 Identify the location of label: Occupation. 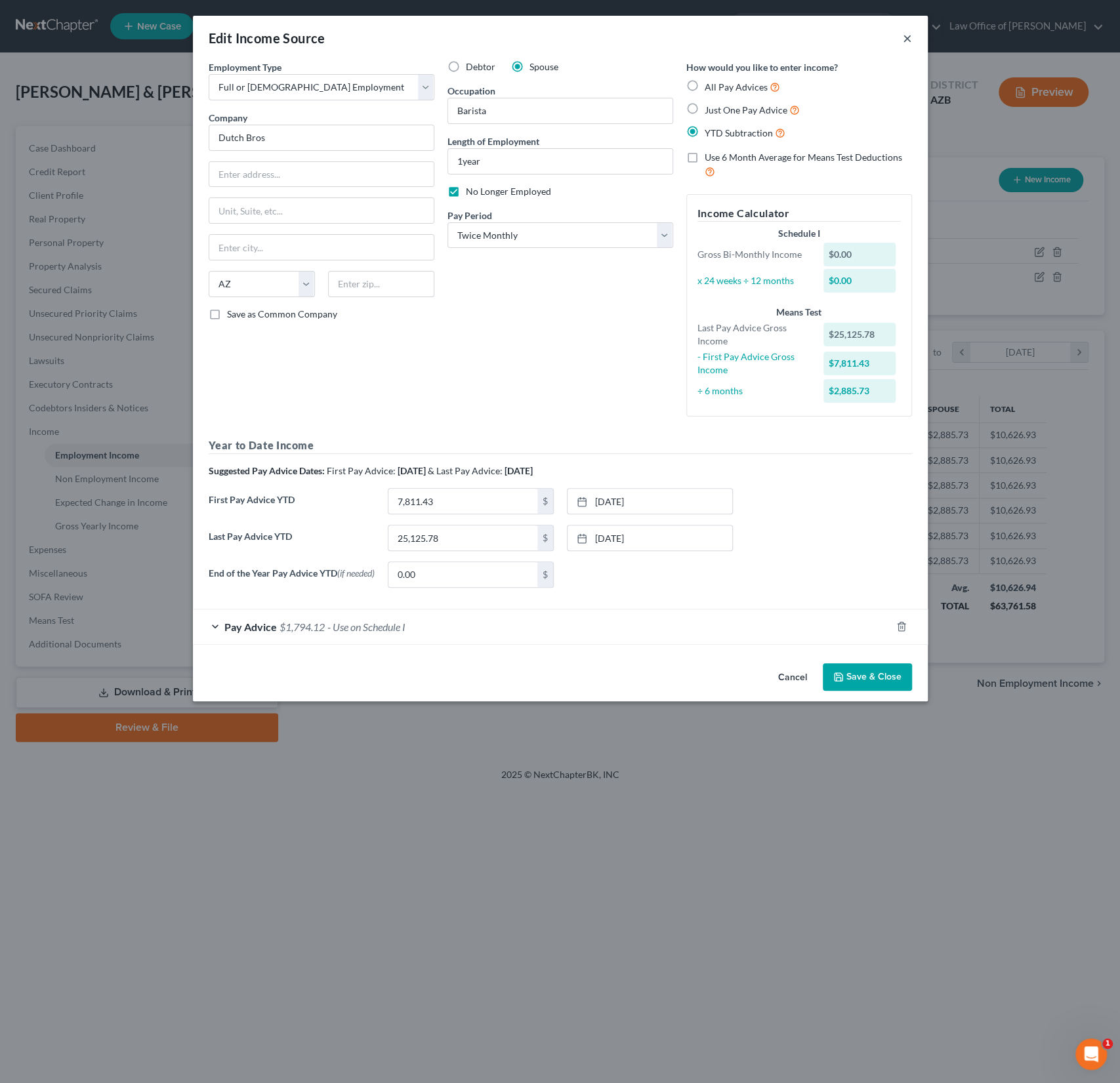
(471, 91).